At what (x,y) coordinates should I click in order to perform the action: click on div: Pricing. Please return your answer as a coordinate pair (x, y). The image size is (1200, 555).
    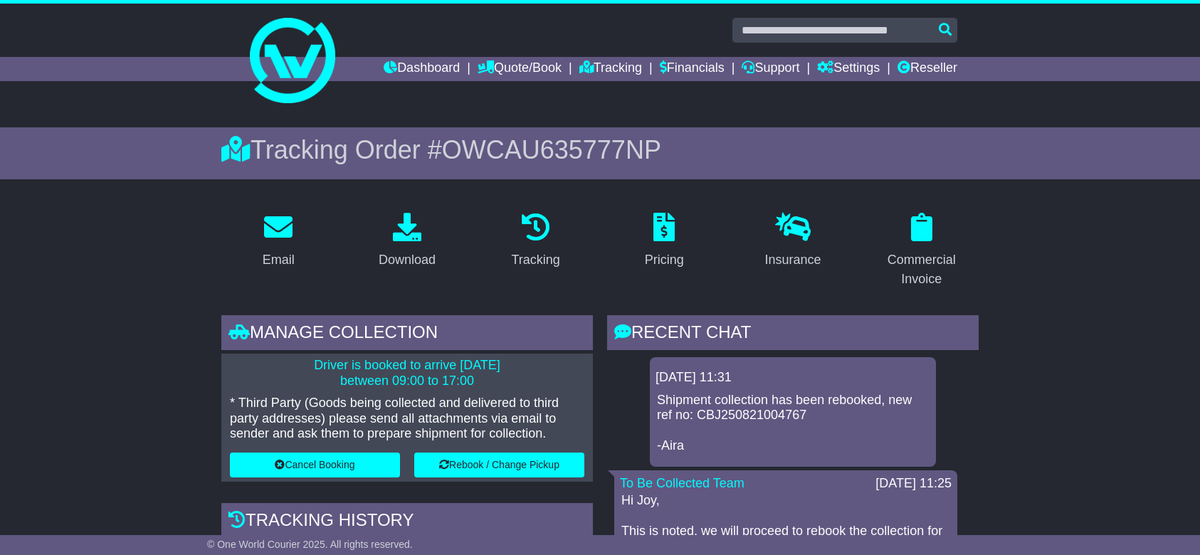
    Looking at the image, I should click on (664, 260).